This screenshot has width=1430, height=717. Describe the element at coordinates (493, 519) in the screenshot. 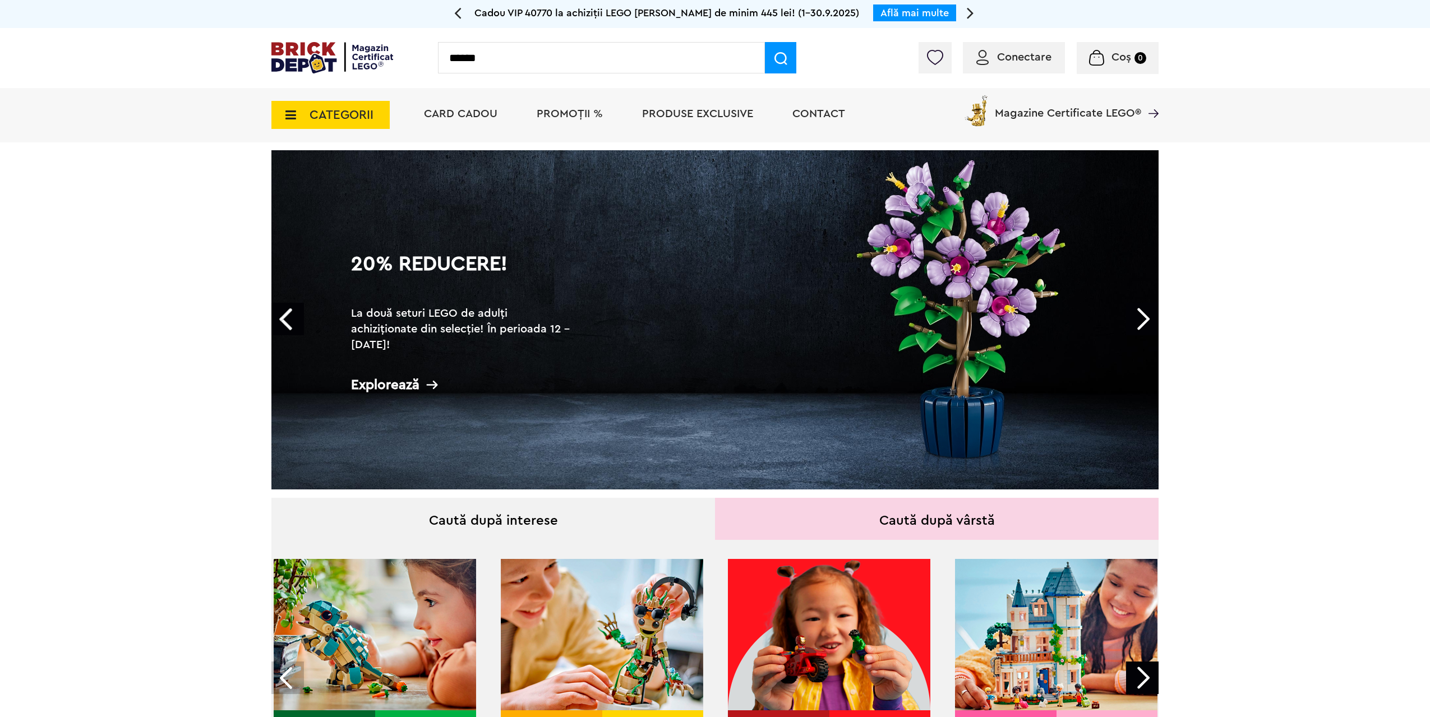

I see `div: Caută după interese` at that location.